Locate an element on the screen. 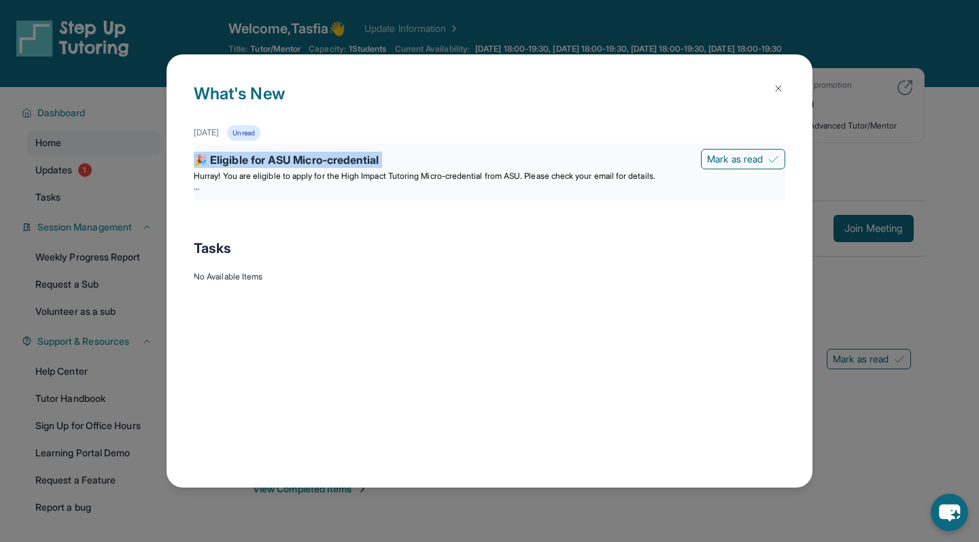  button: chat-button is located at coordinates (949, 512).